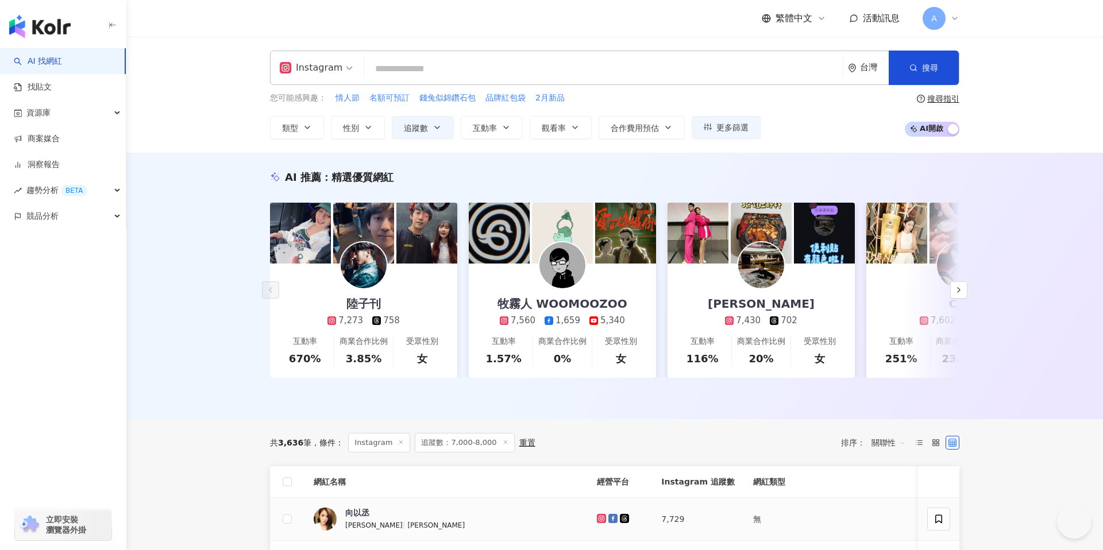 This screenshot has width=1103, height=550. What do you see at coordinates (464, 443) in the screenshot?
I see `span: 追蹤數：7,000-8,000` at bounding box center [464, 443].